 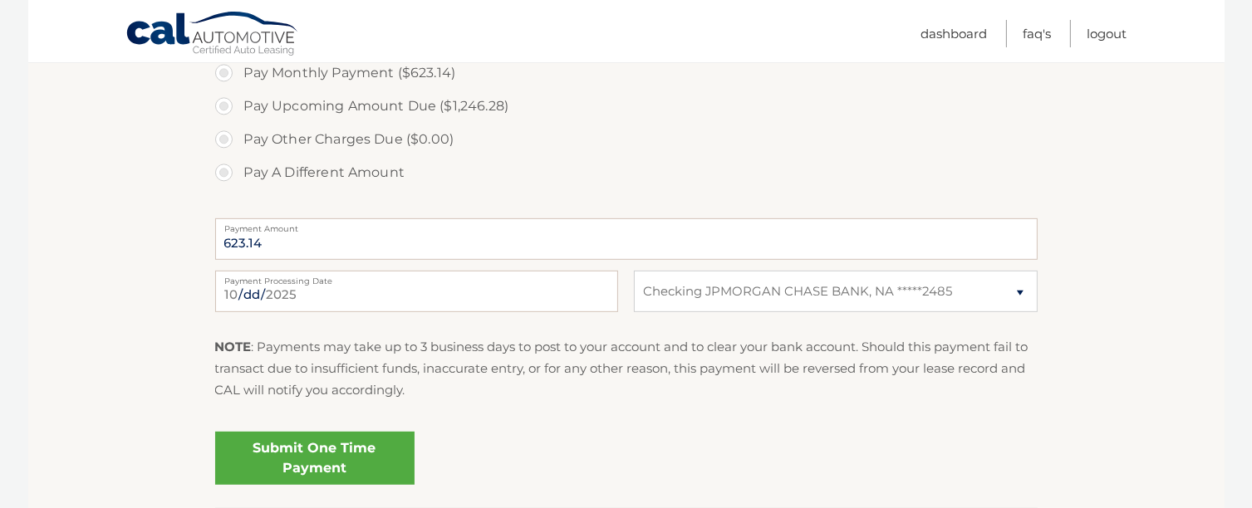 I want to click on label: Payment Processing Date, so click(x=416, y=277).